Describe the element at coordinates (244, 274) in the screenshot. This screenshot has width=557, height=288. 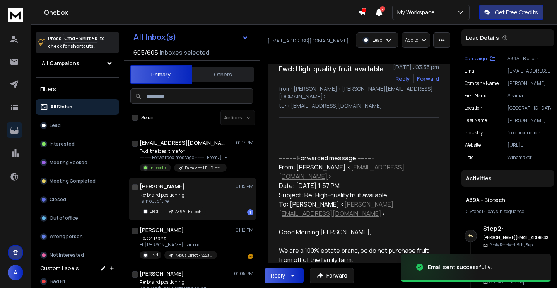
I see `p: 01:05 PM` at that location.